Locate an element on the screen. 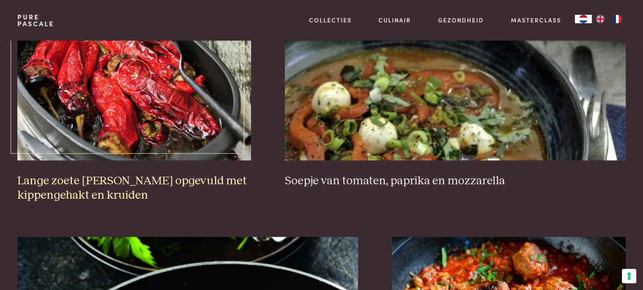 This screenshot has height=290, width=643. div: Language is located at coordinates (583, 19).